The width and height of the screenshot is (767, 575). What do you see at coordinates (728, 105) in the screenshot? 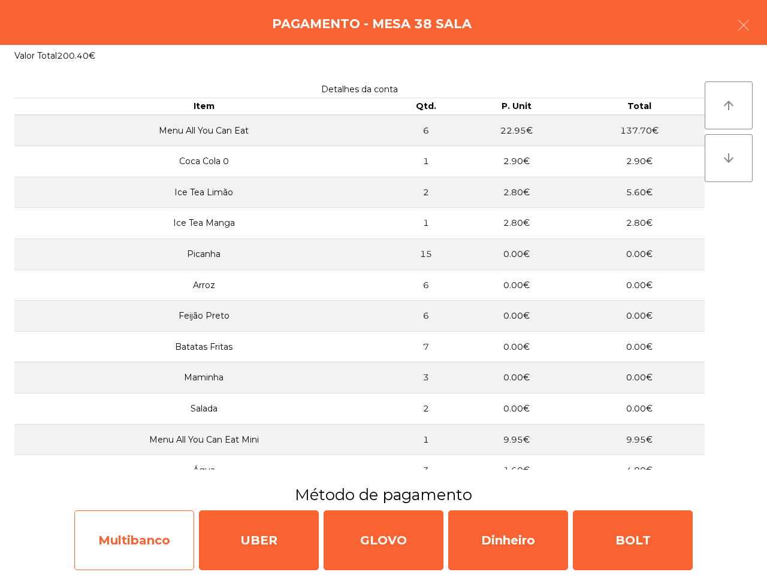
I see `i: arrow_upward` at bounding box center [728, 105].